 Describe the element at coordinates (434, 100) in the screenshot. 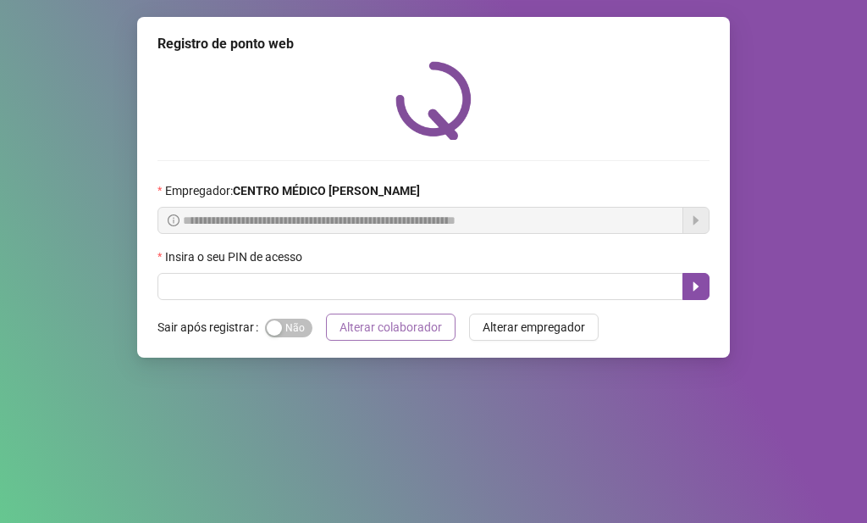

I see `img: QRPoint` at that location.